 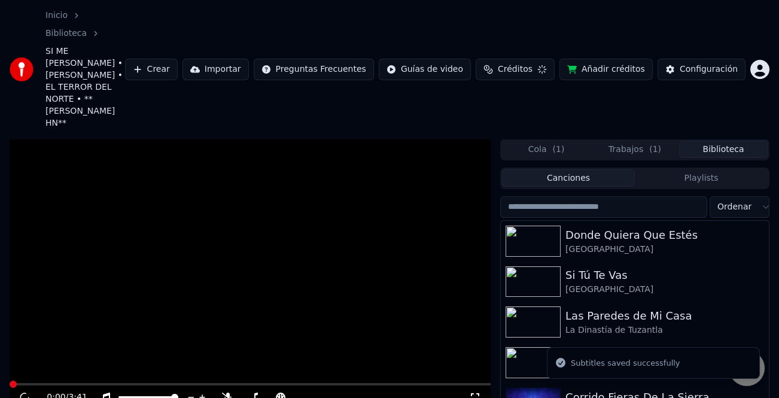 What do you see at coordinates (515, 69) in the screenshot?
I see `span: Créditos` at bounding box center [515, 69].